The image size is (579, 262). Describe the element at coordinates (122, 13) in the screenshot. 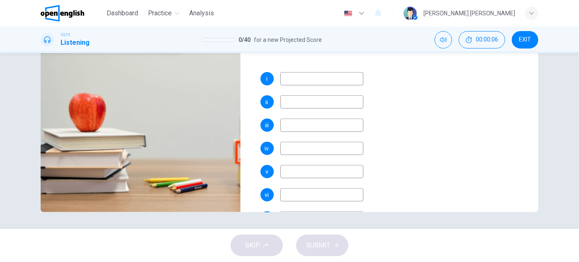

I see `a: Dashboard` at that location.